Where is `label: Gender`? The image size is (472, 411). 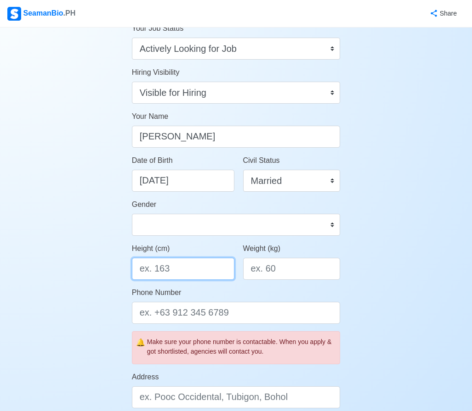
label: Gender is located at coordinates (144, 205).